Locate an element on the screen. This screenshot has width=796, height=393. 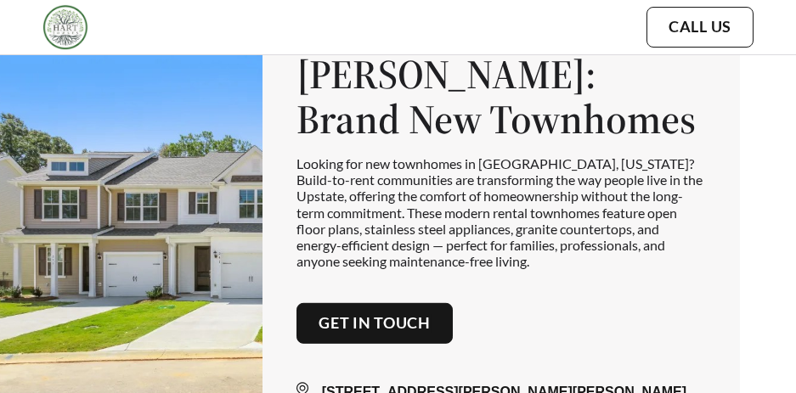
button: Get in touch is located at coordinates (375, 324).